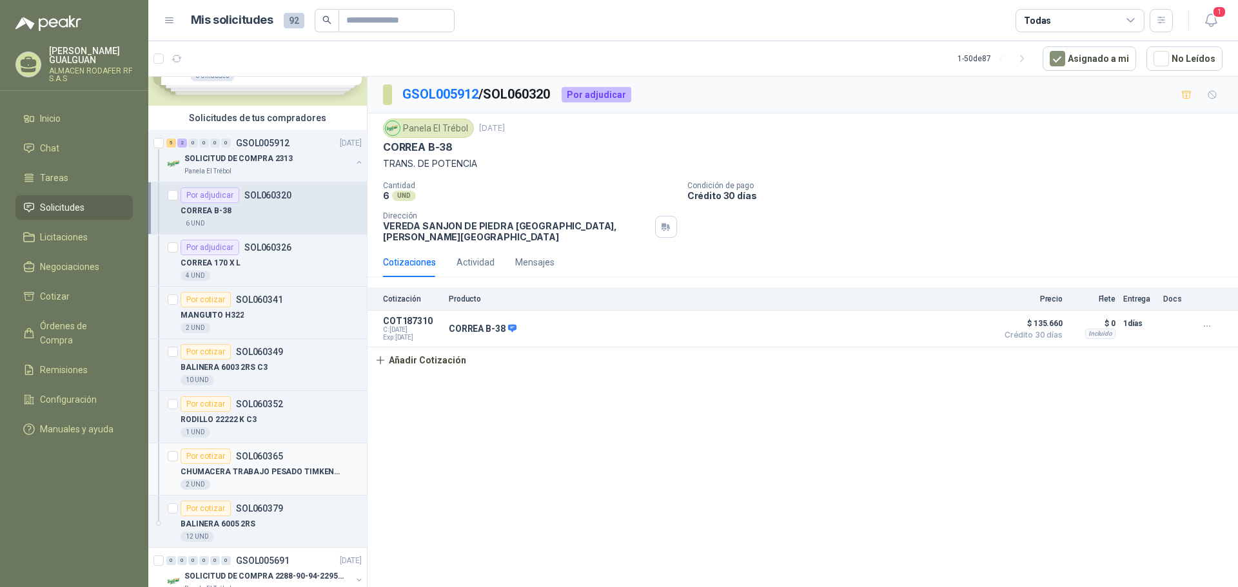 The image size is (1238, 587). I want to click on div: Panela El Trébol, so click(428, 128).